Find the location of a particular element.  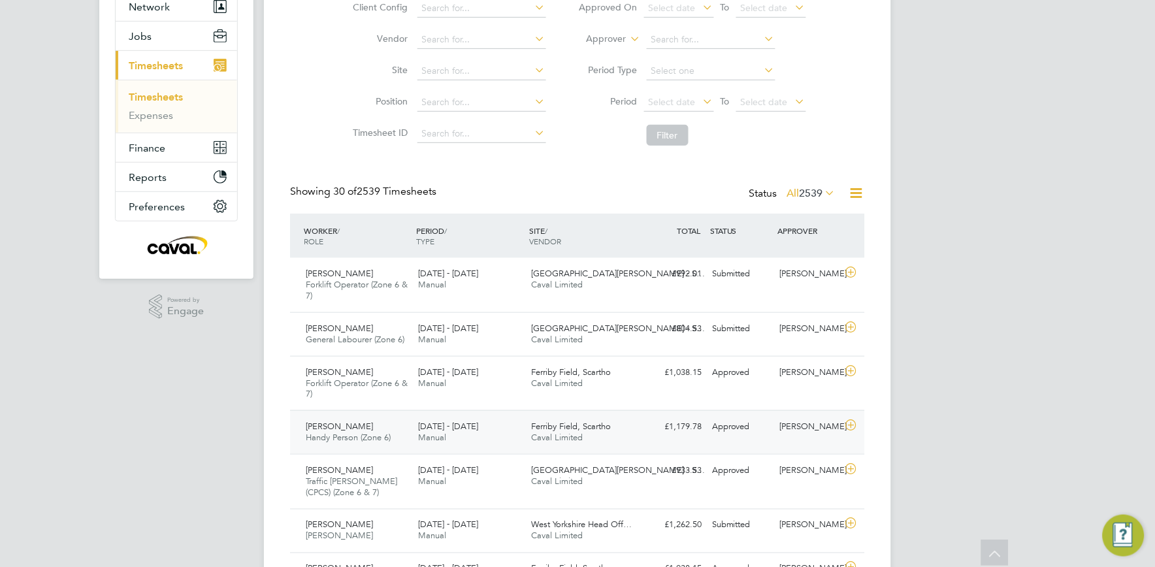

div: Status is located at coordinates (794, 194).